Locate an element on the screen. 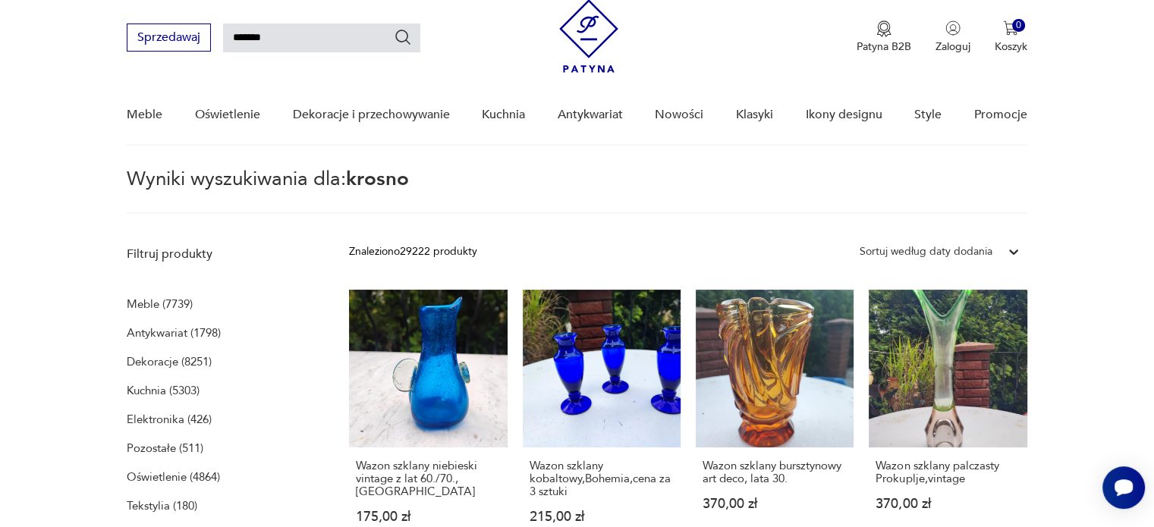 The image size is (1154, 527). p: Patyna B2B is located at coordinates (884, 46).